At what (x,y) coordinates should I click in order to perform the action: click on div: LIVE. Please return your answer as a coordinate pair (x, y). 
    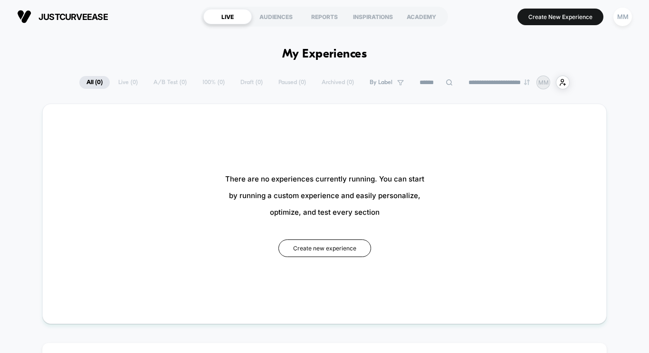
    Looking at the image, I should click on (228, 17).